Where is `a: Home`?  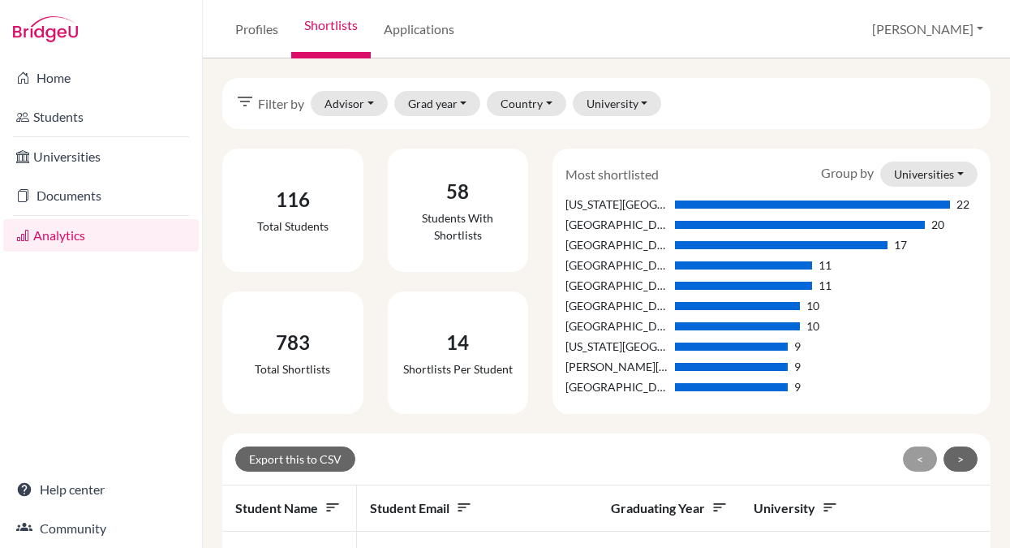 a: Home is located at coordinates (101, 78).